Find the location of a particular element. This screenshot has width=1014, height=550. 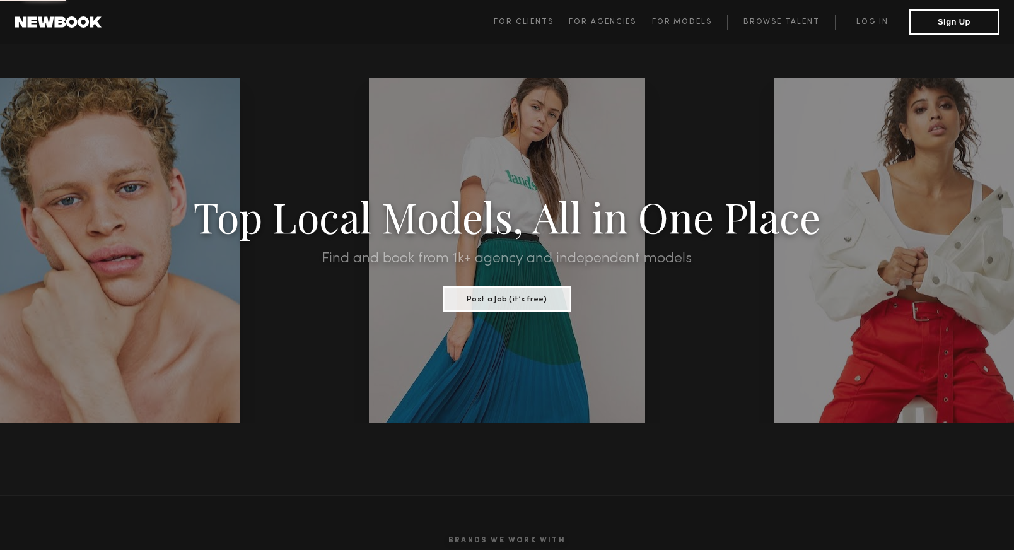

a: Post a Job (it’s free) is located at coordinates (506, 298).